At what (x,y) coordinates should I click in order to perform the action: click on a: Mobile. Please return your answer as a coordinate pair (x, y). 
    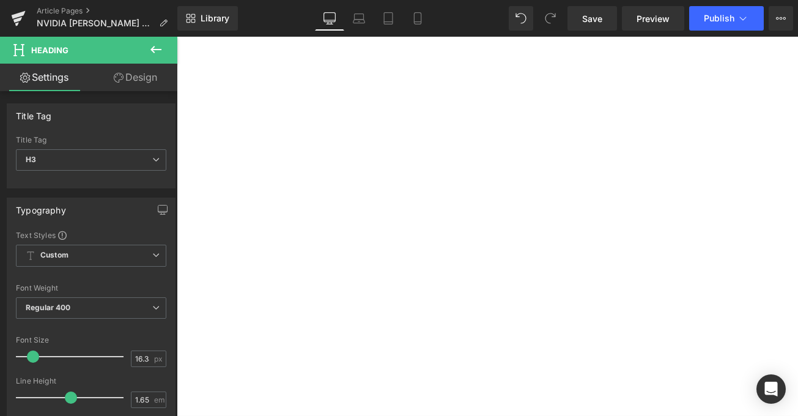
    Looking at the image, I should click on (417, 18).